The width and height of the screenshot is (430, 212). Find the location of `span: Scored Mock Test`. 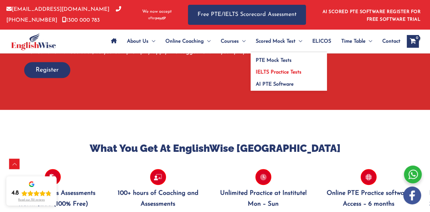

span: Scored Mock Test is located at coordinates (275, 41).